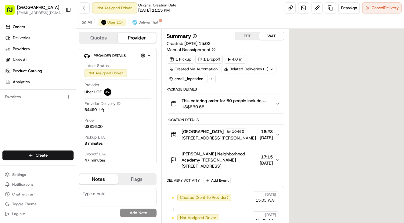 This screenshot has height=223, width=404. What do you see at coordinates (38, 184) in the screenshot?
I see `button: Notifications` at bounding box center [38, 184].